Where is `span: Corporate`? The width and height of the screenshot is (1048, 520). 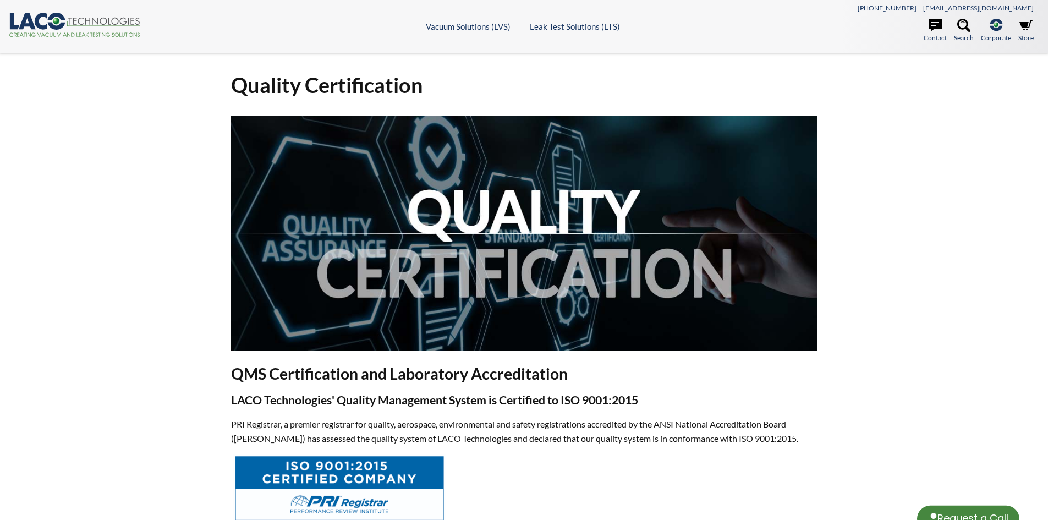
span: Corporate is located at coordinates (996, 37).